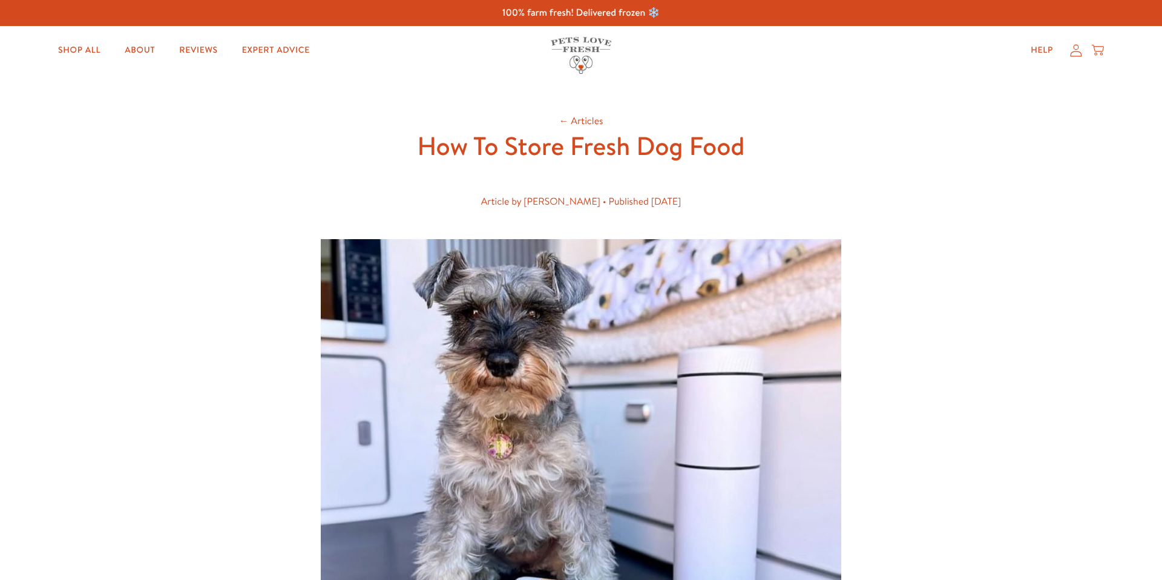 The height and width of the screenshot is (580, 1162). I want to click on img: Pets Love Fresh, so click(581, 55).